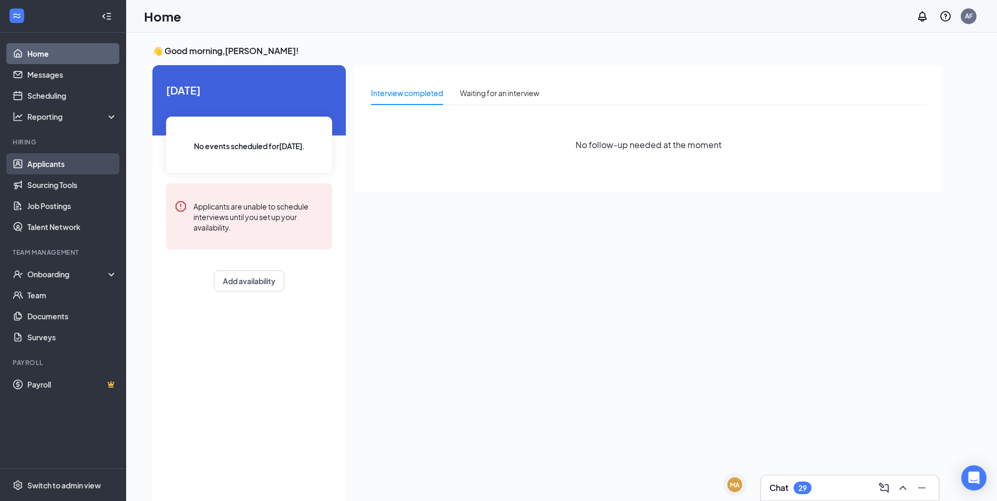  What do you see at coordinates (72, 185) in the screenshot?
I see `a: Sourcing Tools` at bounding box center [72, 185].